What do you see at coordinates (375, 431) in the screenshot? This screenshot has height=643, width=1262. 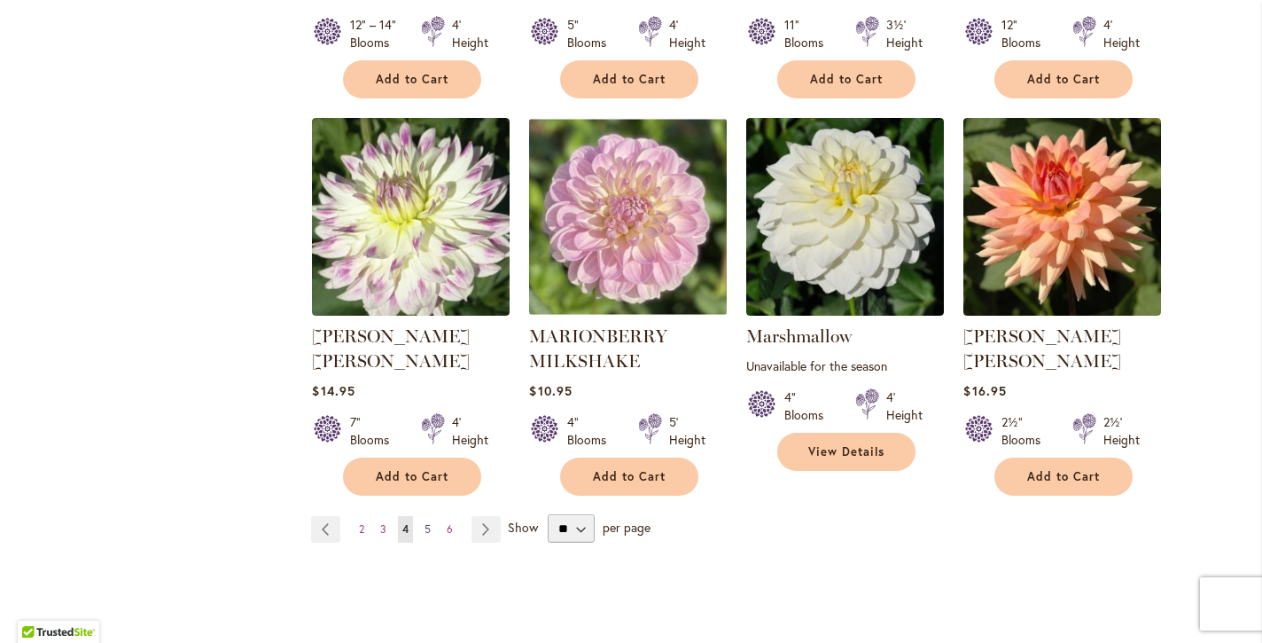 I see `div: 7" Blooms` at bounding box center [375, 431].